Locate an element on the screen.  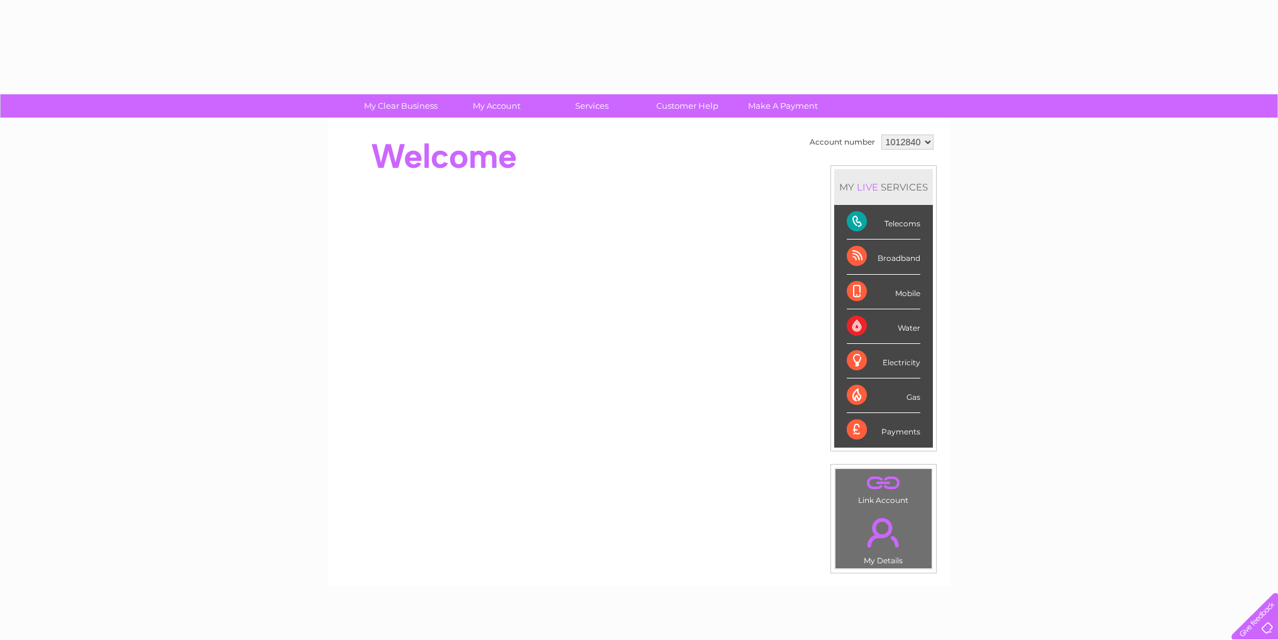
a: My Clear Business is located at coordinates (400, 106).